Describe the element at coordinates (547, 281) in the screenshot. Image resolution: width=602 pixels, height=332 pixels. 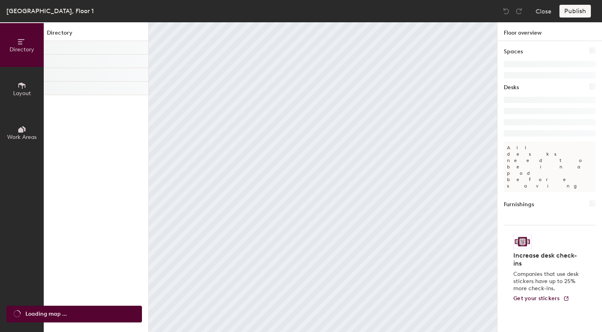
I see `p: Companies that use desk stickers have up to 25% more check-ins.` at that location.